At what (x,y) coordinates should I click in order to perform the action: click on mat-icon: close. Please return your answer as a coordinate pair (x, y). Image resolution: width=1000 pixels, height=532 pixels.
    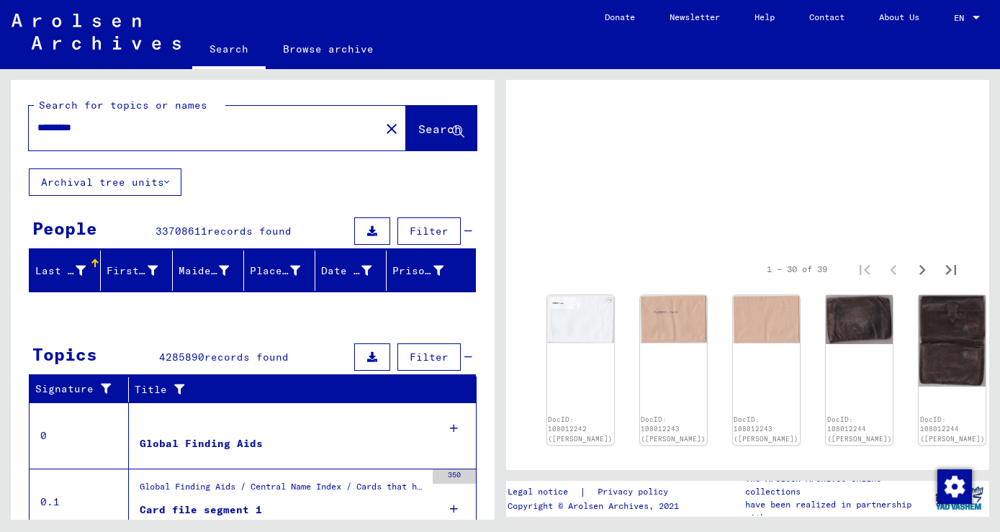
    Looking at the image, I should click on (392, 129).